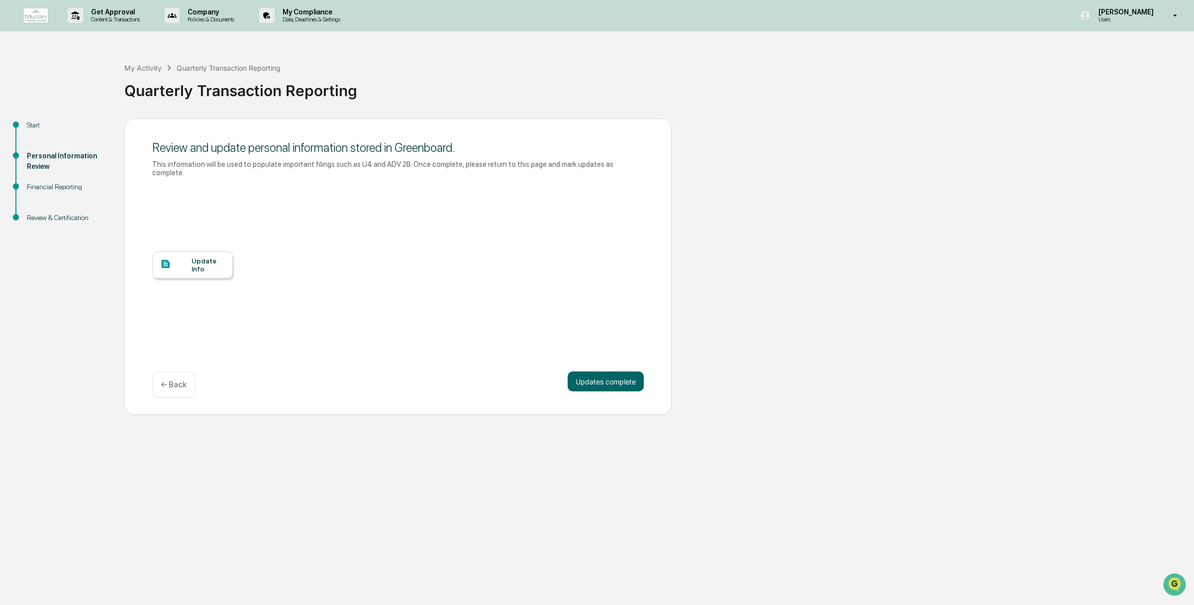 The width and height of the screenshot is (1194, 605). Describe the element at coordinates (109, 172) in the screenshot. I see `span: Pylon` at that location.